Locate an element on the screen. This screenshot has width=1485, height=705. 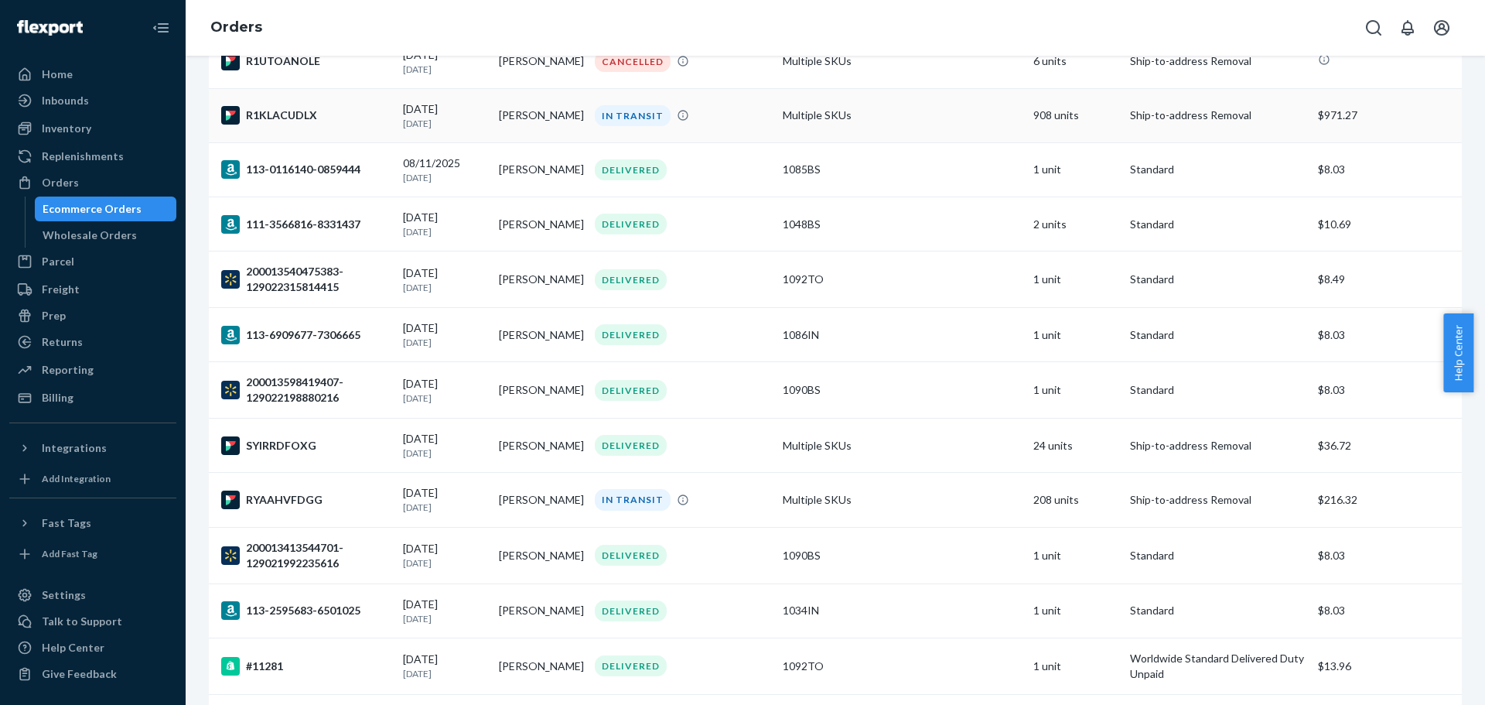
div: IN TRANSIT is located at coordinates (633, 115).